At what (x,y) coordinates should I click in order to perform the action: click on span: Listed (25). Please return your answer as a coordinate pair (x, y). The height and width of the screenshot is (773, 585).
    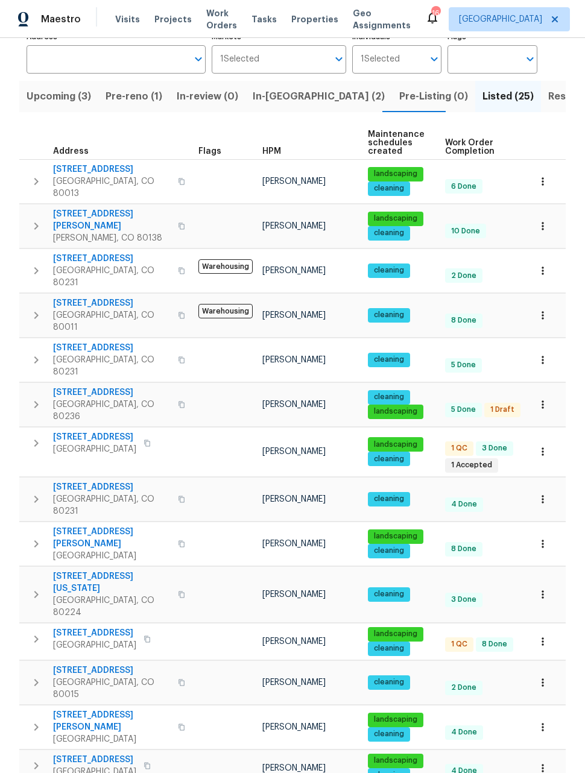
    Looking at the image, I should click on (508, 96).